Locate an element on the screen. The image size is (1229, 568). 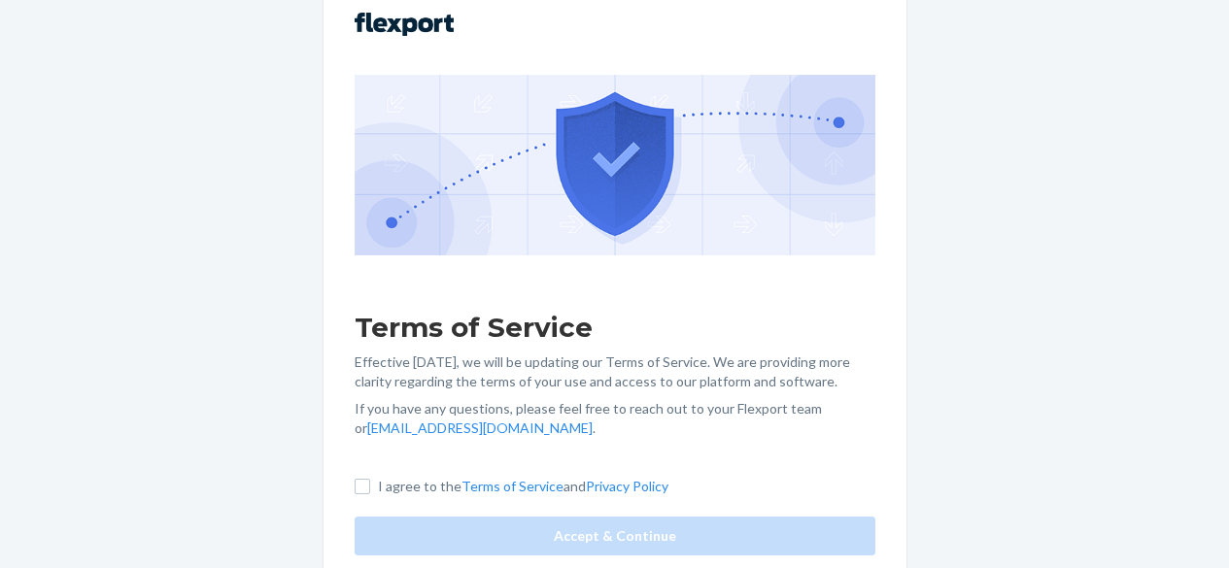
img: GDPR Compliance is located at coordinates (615, 165).